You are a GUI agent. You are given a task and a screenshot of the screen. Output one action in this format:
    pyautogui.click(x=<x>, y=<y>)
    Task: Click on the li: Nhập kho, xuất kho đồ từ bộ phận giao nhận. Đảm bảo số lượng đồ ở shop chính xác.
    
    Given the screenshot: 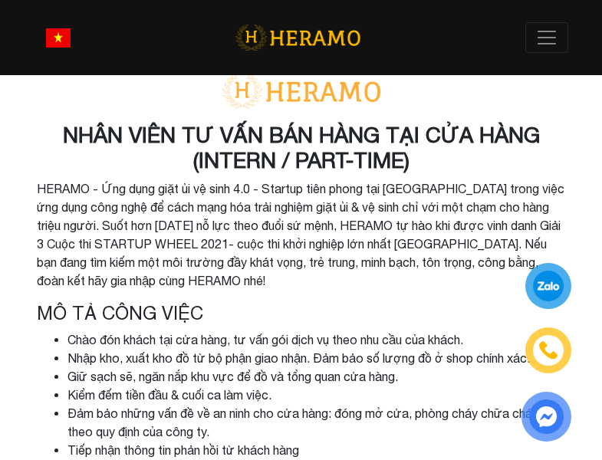 What is the action you would take?
    pyautogui.click(x=317, y=358)
    